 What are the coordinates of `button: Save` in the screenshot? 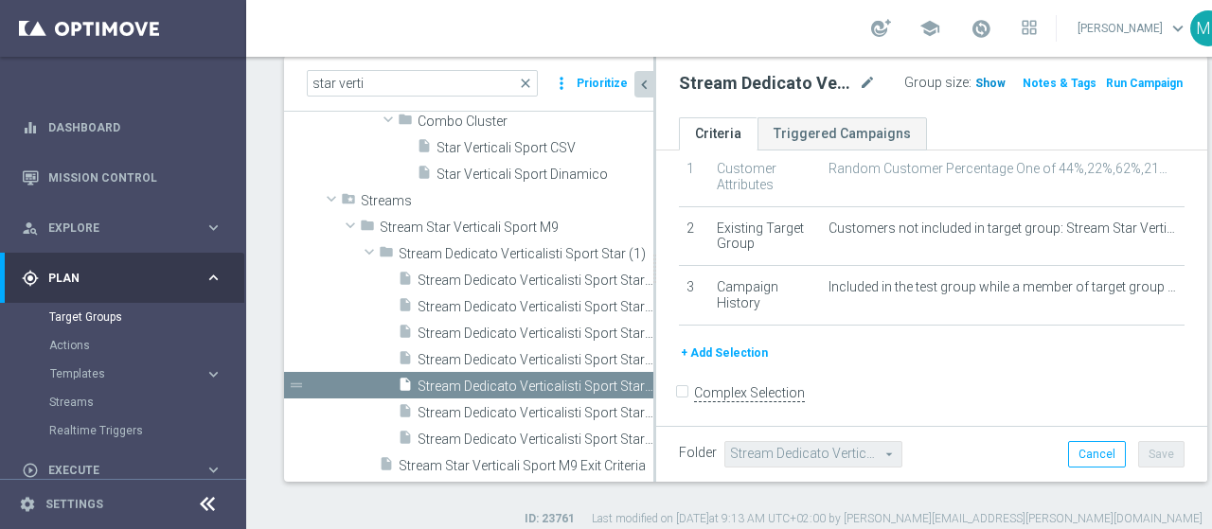 It's located at (1160, 454).